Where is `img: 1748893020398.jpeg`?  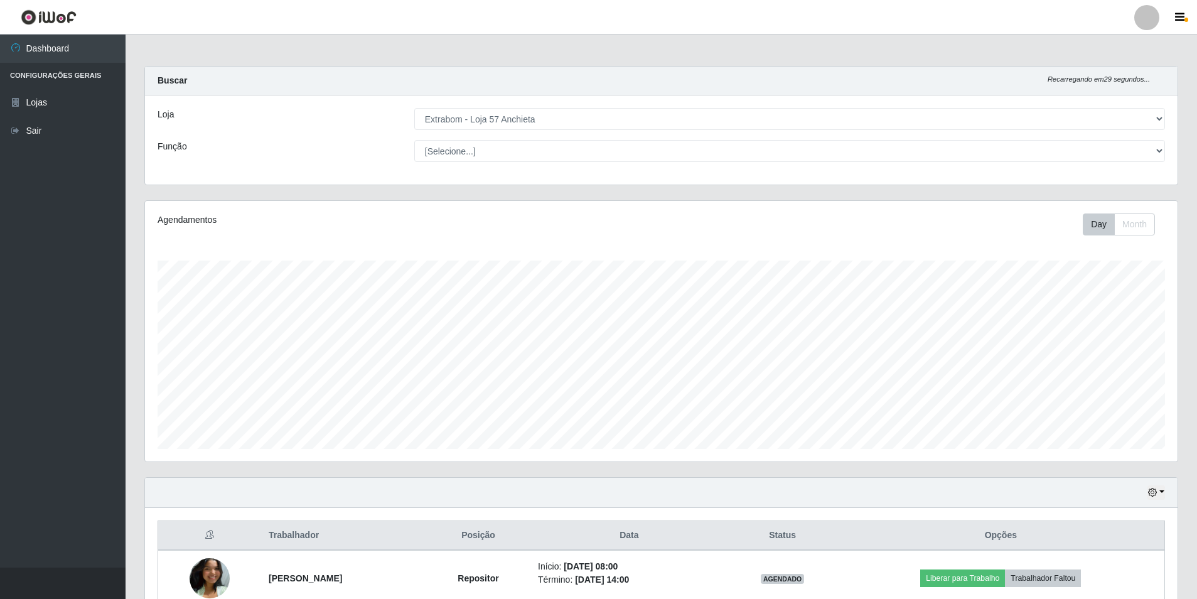 img: 1748893020398.jpeg is located at coordinates (210, 578).